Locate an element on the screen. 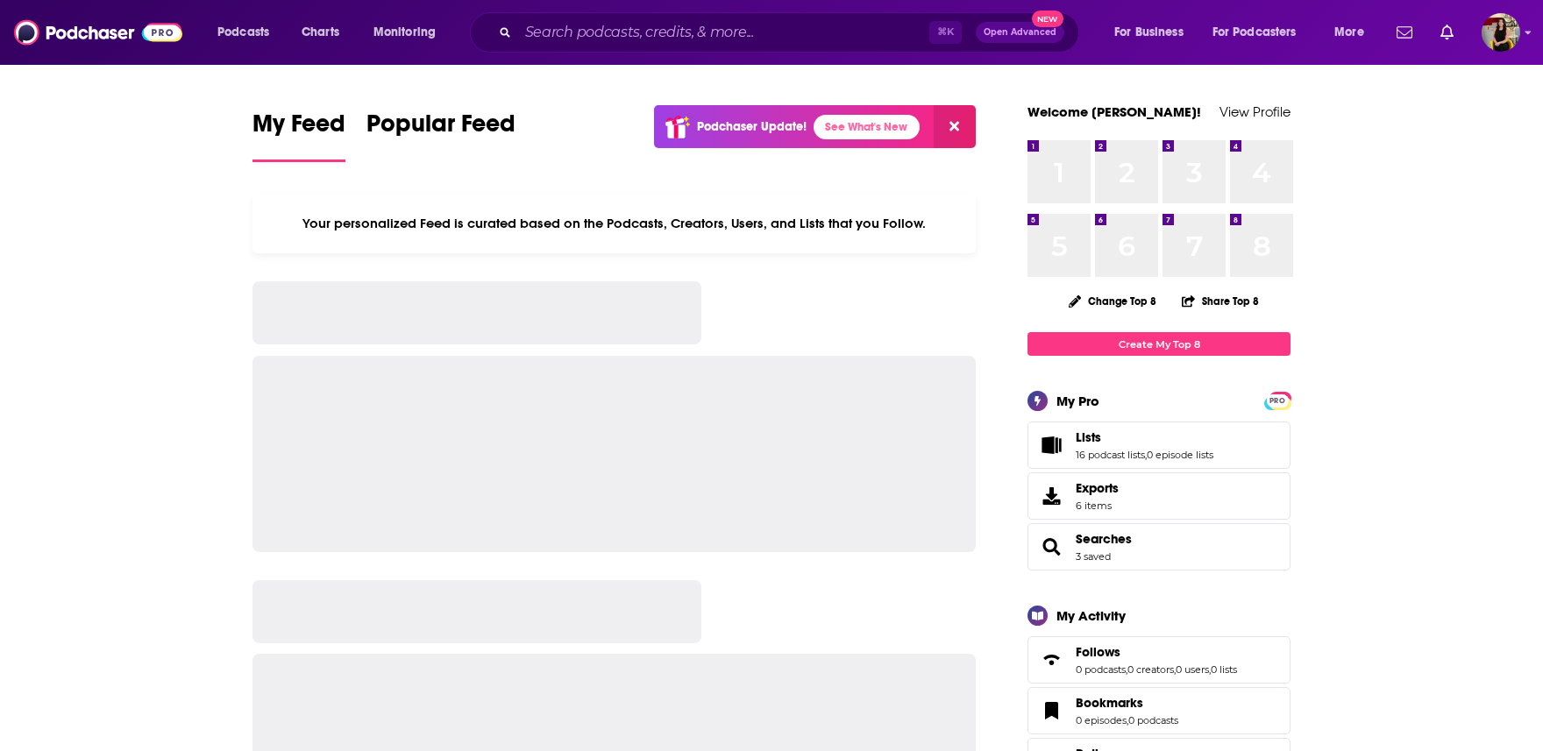  a: 16 podcast lists is located at coordinates (1110, 455).